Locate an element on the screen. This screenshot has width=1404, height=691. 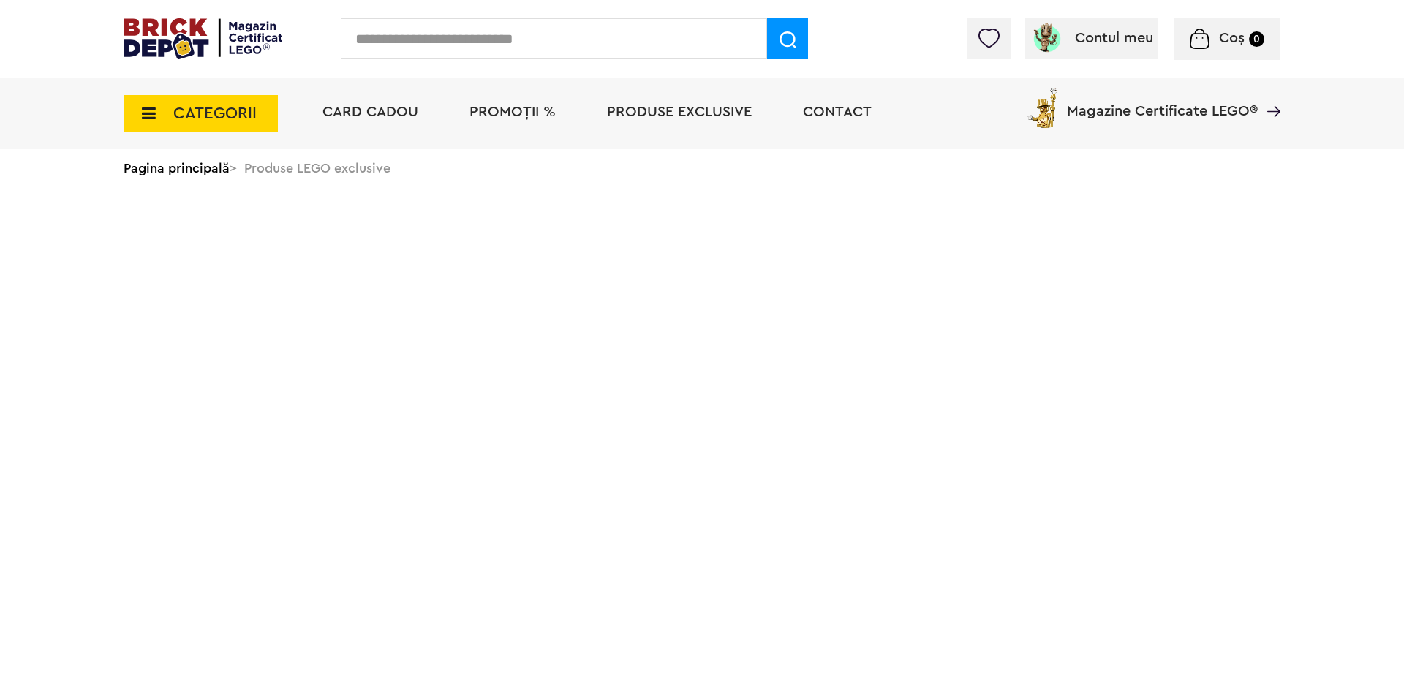
small: 0 is located at coordinates (1256, 39).